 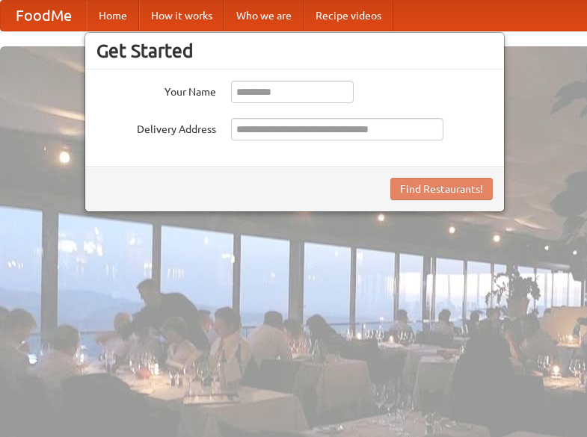 I want to click on a: Home, so click(x=113, y=16).